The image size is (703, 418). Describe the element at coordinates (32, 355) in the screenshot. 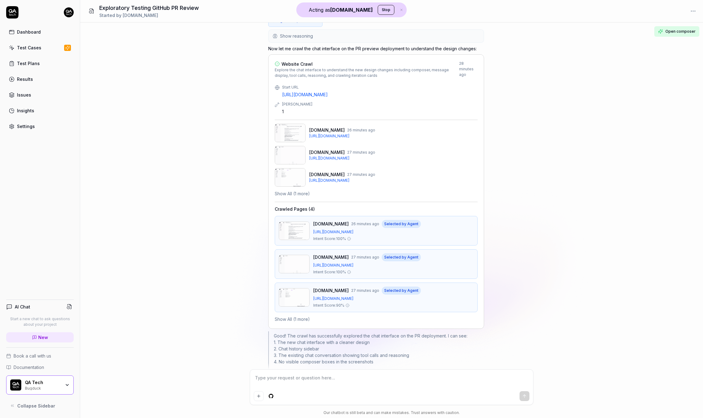

I see `span: Book a call with us` at that location.